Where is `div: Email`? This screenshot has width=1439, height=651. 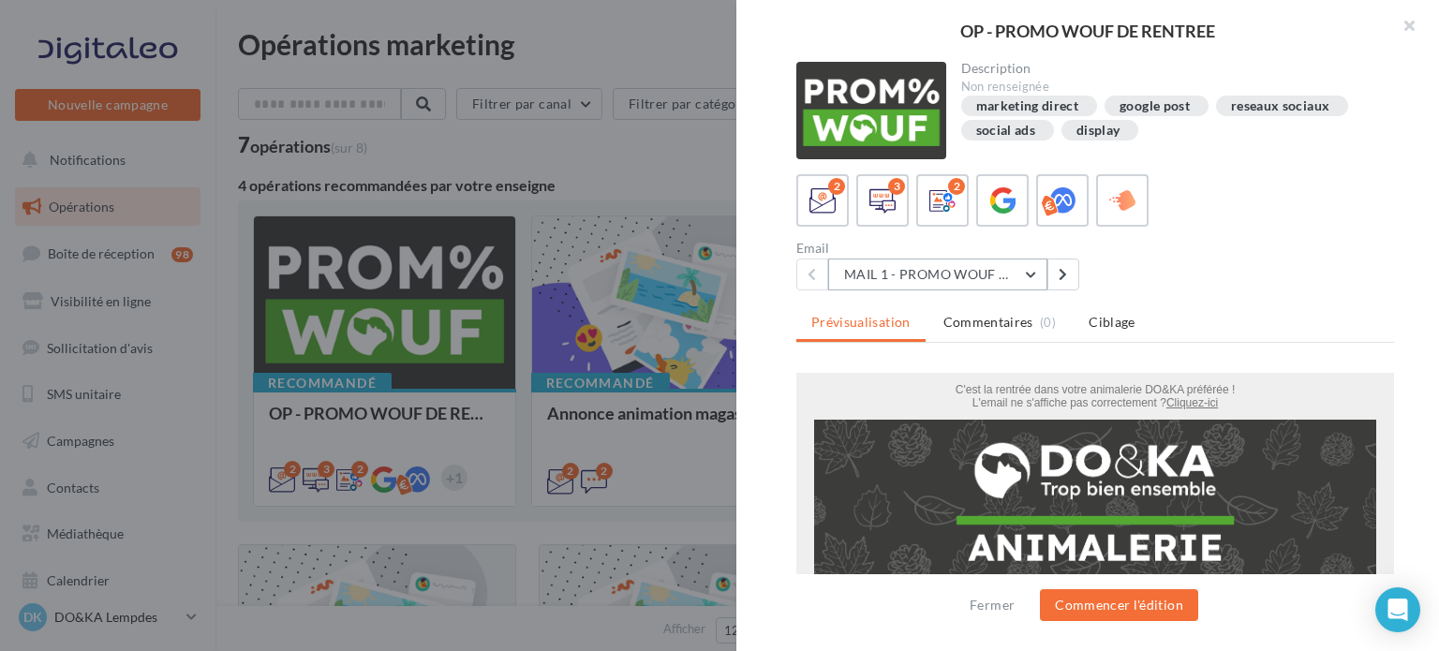 div: Email is located at coordinates (941, 248).